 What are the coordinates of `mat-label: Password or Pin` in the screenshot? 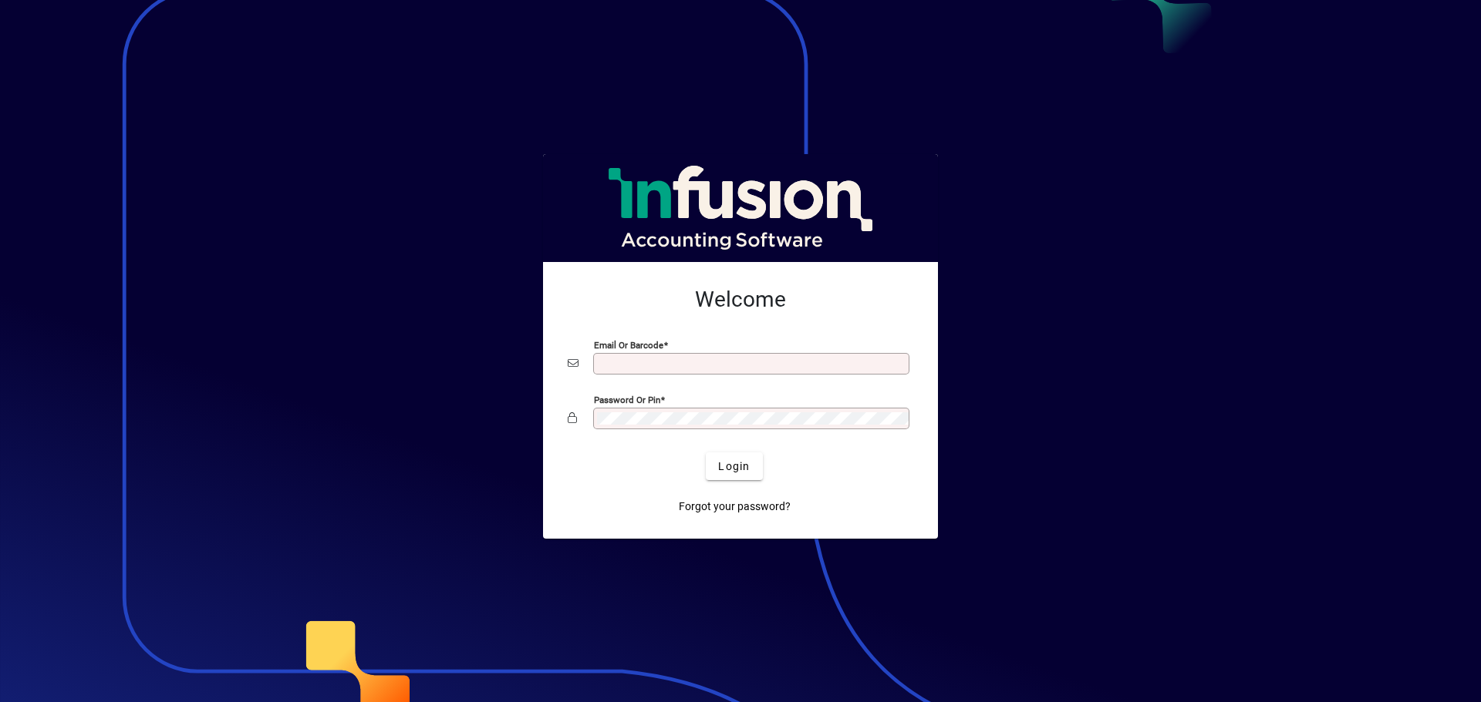 It's located at (627, 400).